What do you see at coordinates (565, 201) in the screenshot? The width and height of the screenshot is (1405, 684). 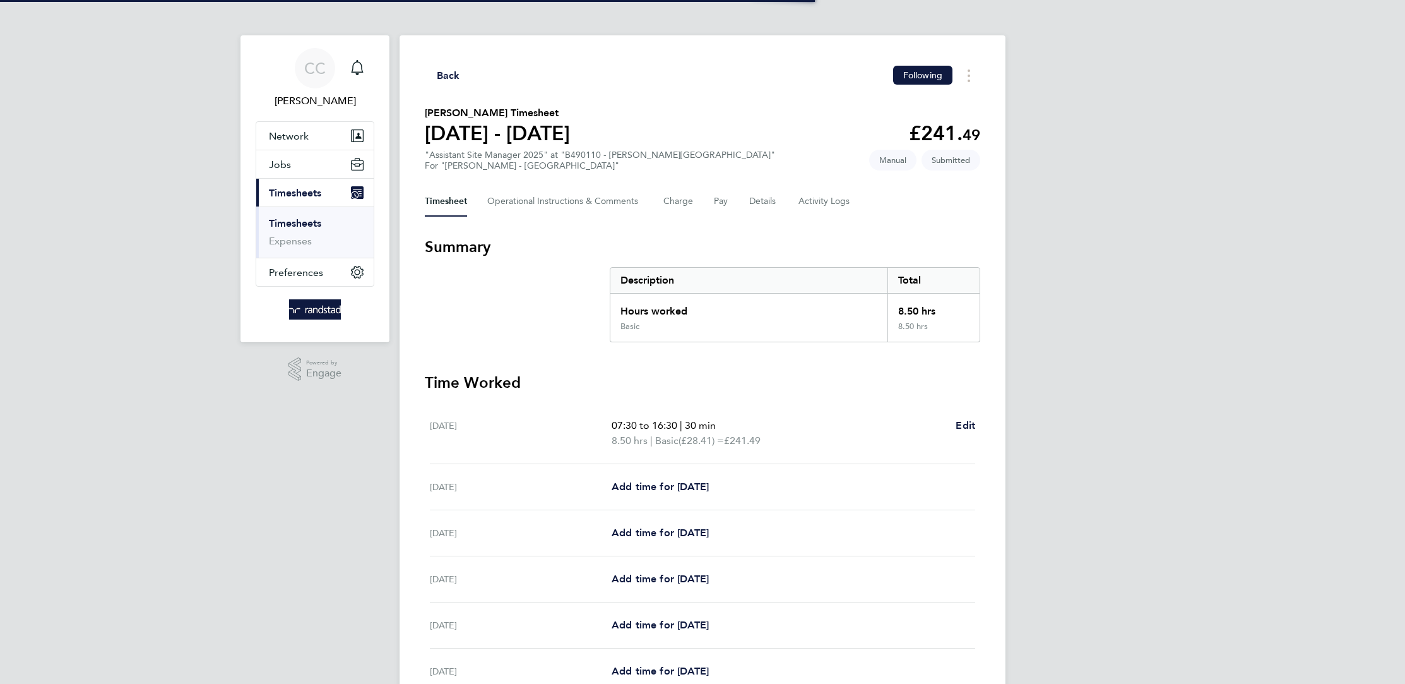 I see `button: Operational Instructions & Comments` at bounding box center [565, 201].